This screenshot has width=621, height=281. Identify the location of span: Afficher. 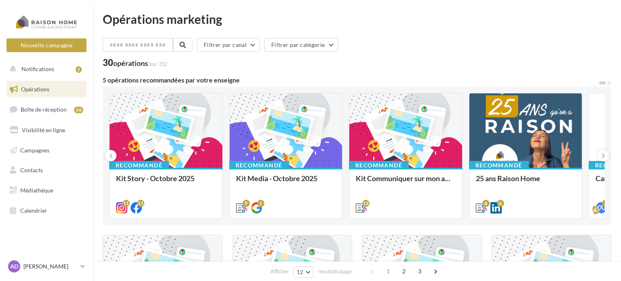
(280, 271).